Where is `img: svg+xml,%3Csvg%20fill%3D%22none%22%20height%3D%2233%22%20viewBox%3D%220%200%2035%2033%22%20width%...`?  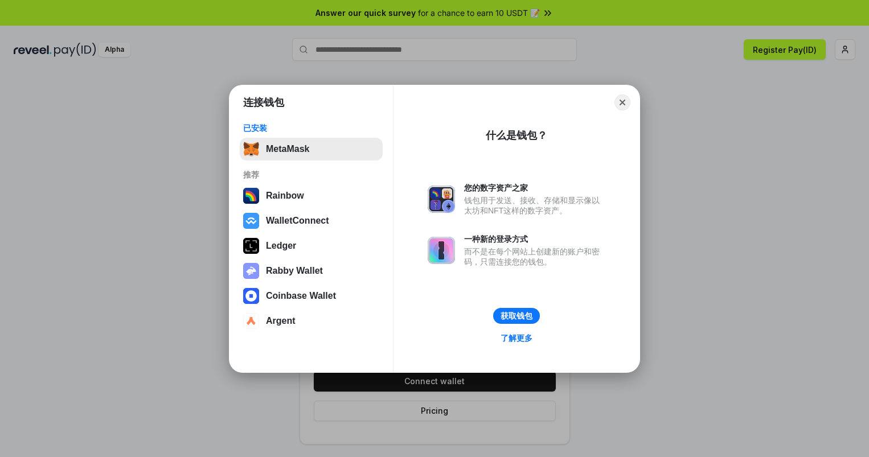
img: svg+xml,%3Csvg%20fill%3D%22none%22%20height%3D%2233%22%20viewBox%3D%220%200%2035%2033%22%20width%... is located at coordinates (251, 149).